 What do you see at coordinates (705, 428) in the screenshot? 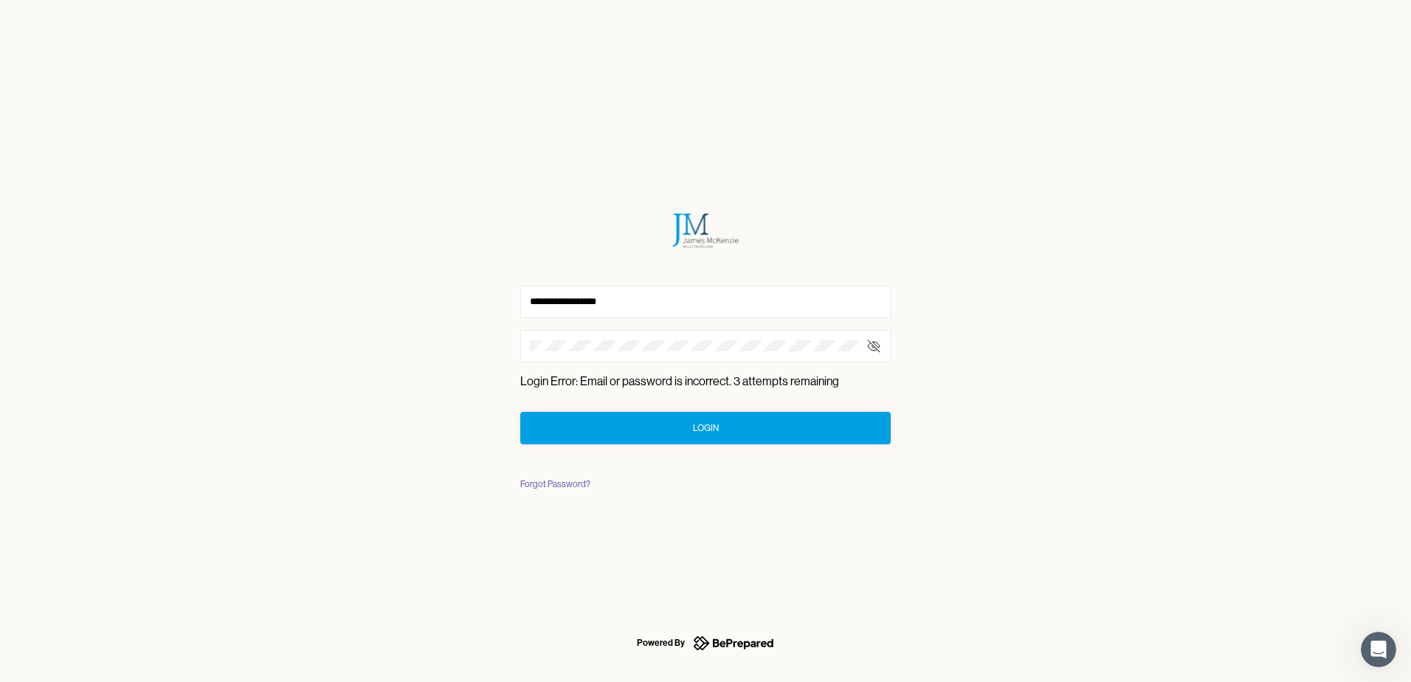
I see `div: Login` at bounding box center [705, 428].